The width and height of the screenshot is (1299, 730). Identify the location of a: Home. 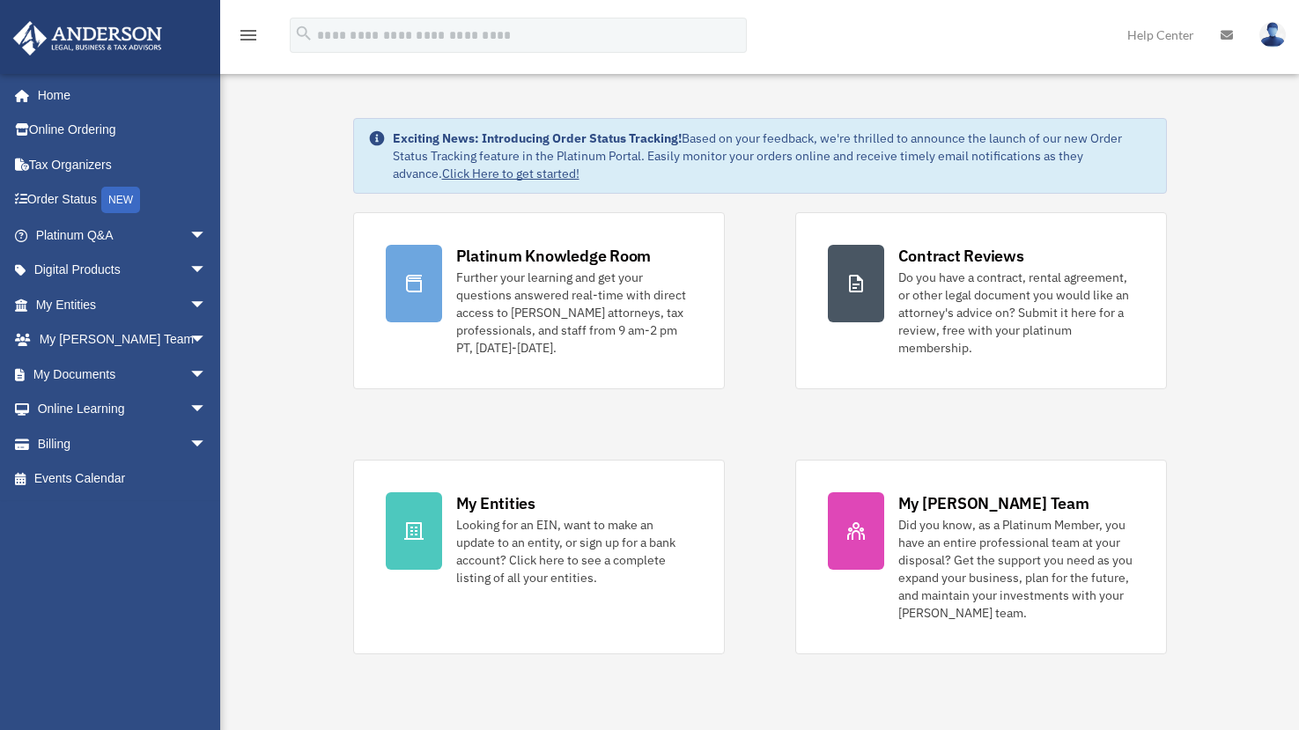
(118, 95).